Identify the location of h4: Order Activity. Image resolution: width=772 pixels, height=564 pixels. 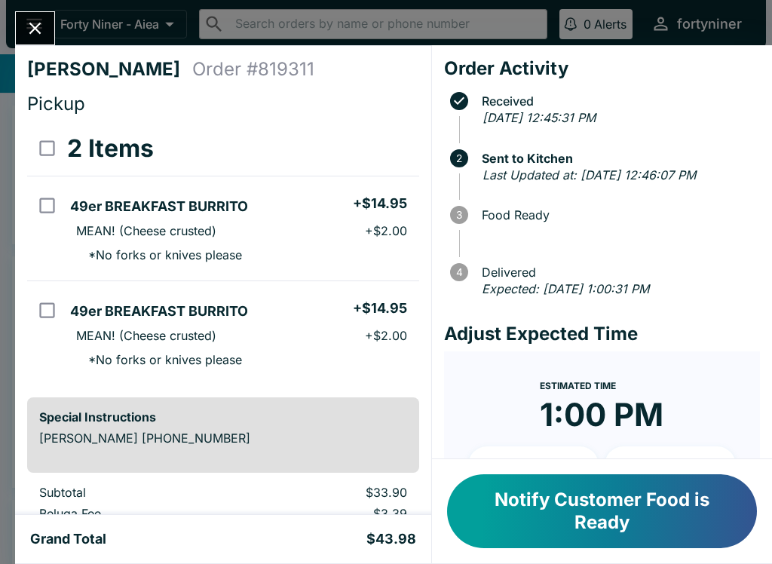
(601, 69).